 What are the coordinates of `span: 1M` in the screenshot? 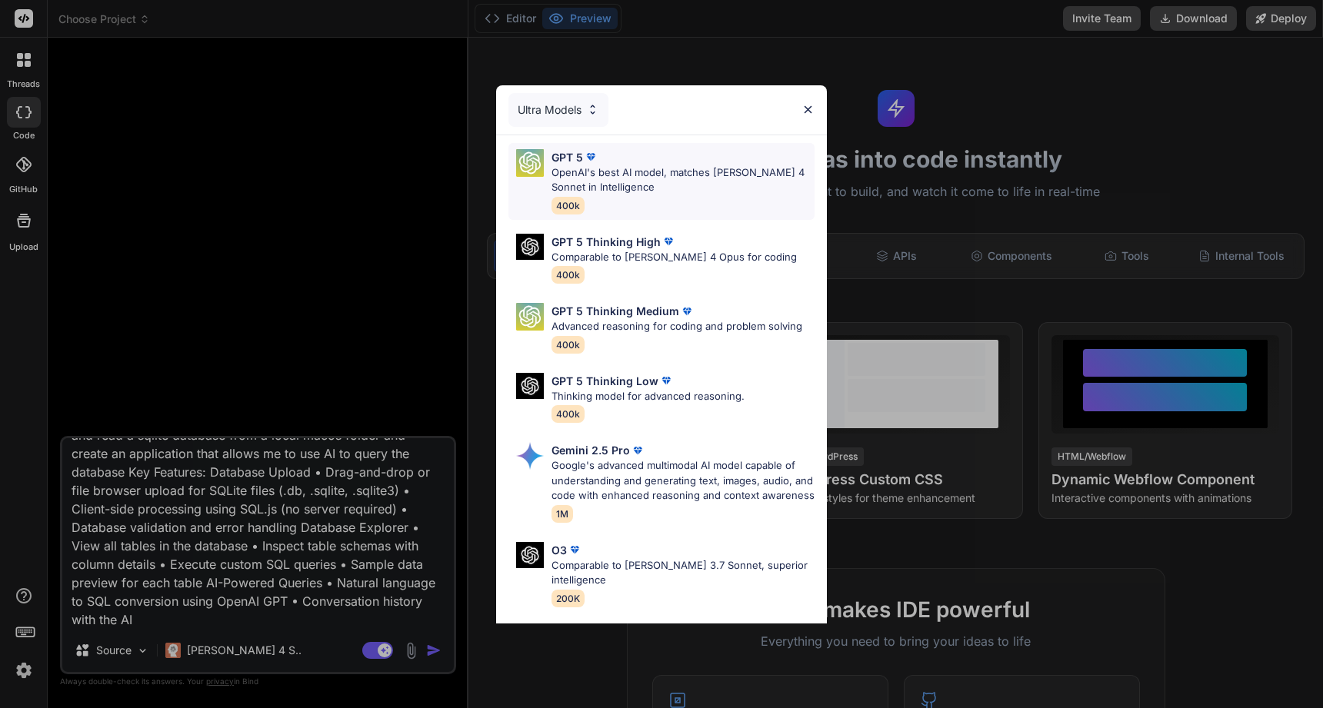 It's located at (562, 514).